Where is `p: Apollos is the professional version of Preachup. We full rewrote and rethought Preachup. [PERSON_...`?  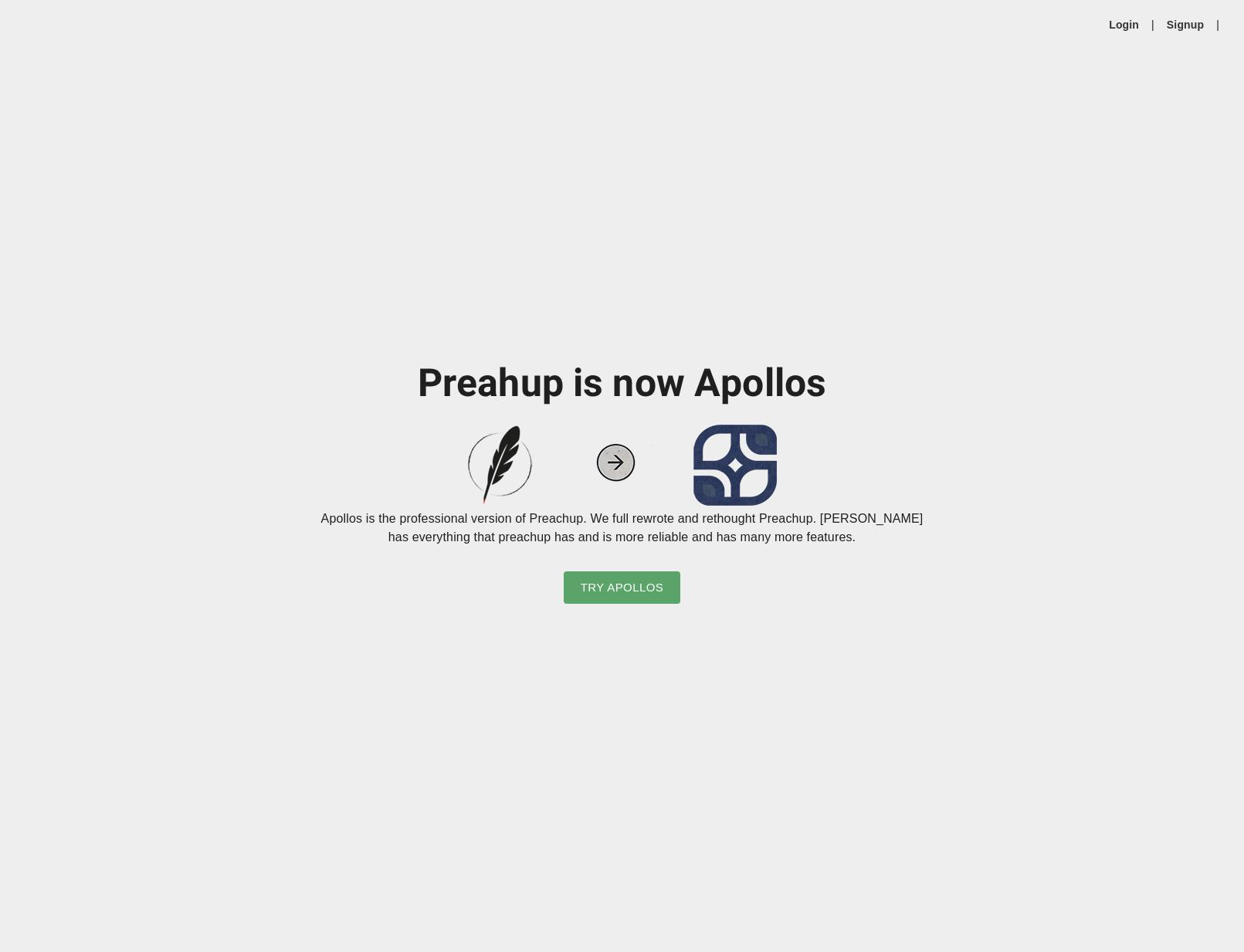
p: Apollos is the professional version of Preachup. We full rewrote and rethought Preachup. [PERSON_... is located at coordinates (623, 528).